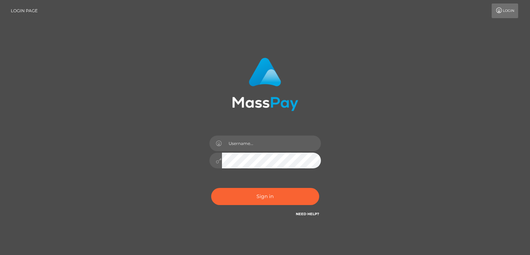 The height and width of the screenshot is (255, 530). I want to click on img: MassPay Login, so click(265, 84).